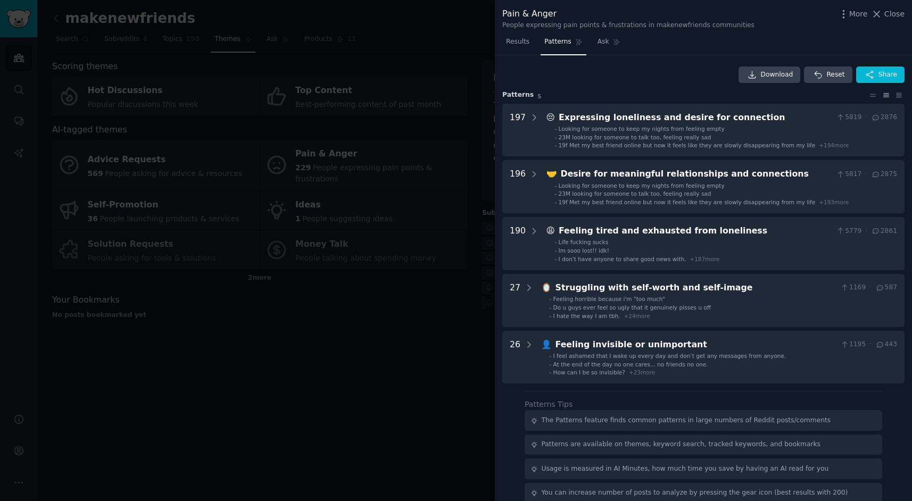 Image resolution: width=912 pixels, height=501 pixels. Describe the element at coordinates (609, 299) in the screenshot. I see `span: Feeling horrible because i'm "too much"` at that location.